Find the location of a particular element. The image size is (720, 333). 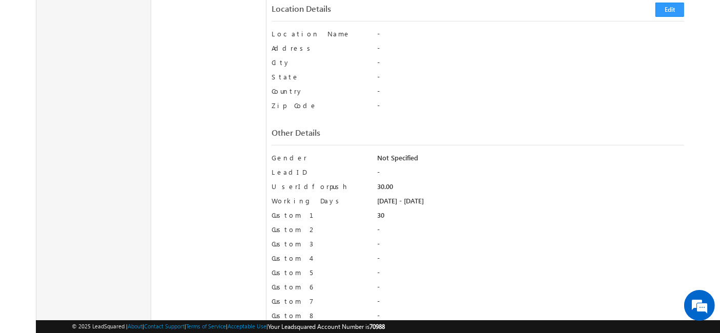

div: Custom 1 is located at coordinates (319, 218).